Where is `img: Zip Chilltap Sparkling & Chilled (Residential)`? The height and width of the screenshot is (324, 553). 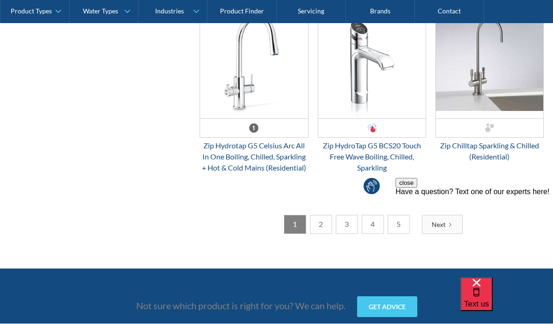 img: Zip Chilltap Sparkling & Chilled (Residential) is located at coordinates (489, 63).